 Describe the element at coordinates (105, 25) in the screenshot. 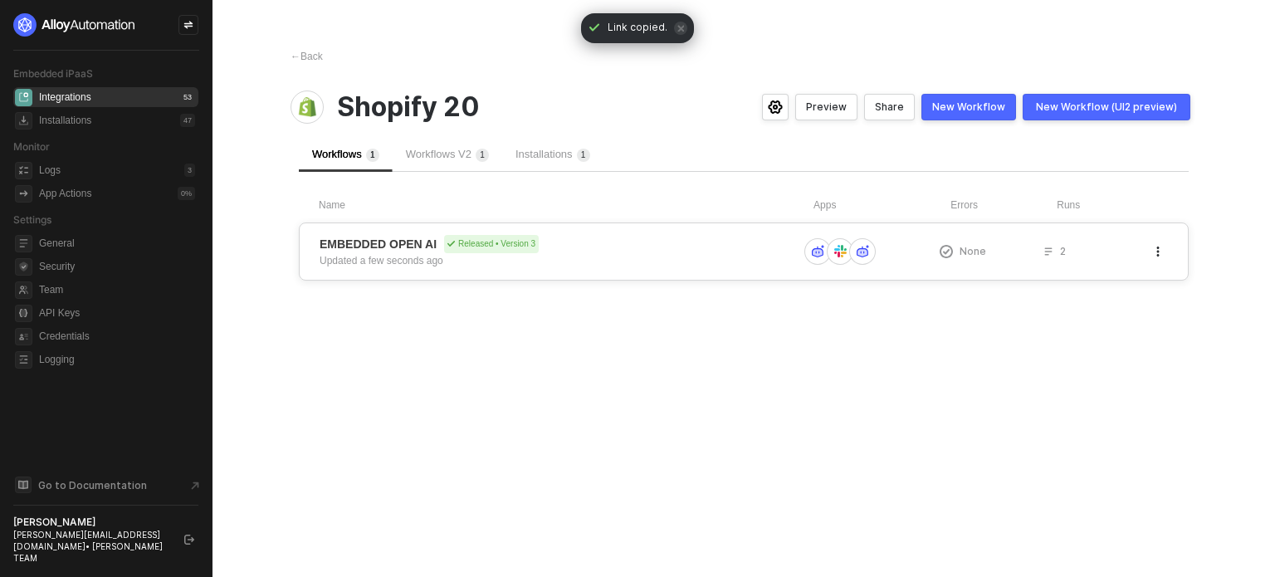

I see `a: logo` at that location.